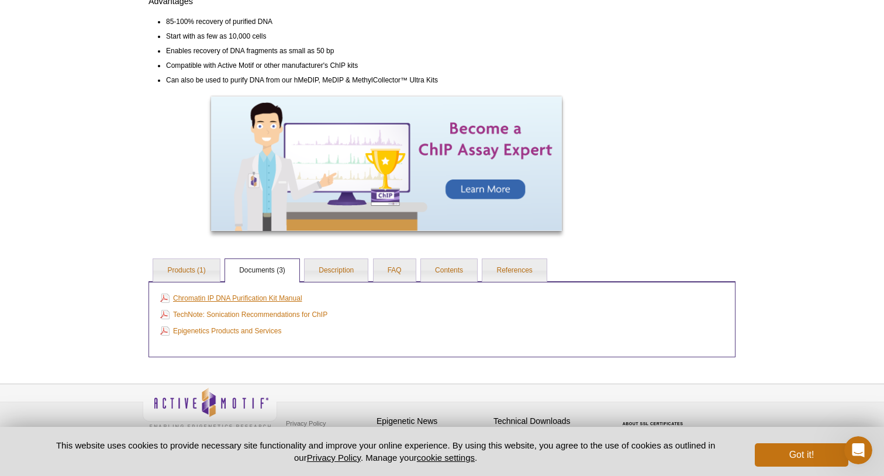 The image size is (884, 476). What do you see at coordinates (231, 298) in the screenshot?
I see `a: Chromatin IP DNA Purification Kit Manual` at bounding box center [231, 298].